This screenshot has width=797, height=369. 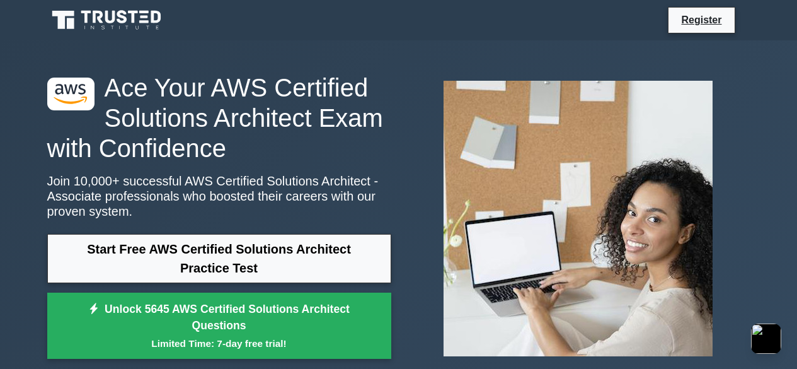 What do you see at coordinates (219, 326) in the screenshot?
I see `a: Unlock 5645 AWS Certified Solutions Architect QuestionsLimited Time: 7-day free trial!` at bounding box center [219, 326].